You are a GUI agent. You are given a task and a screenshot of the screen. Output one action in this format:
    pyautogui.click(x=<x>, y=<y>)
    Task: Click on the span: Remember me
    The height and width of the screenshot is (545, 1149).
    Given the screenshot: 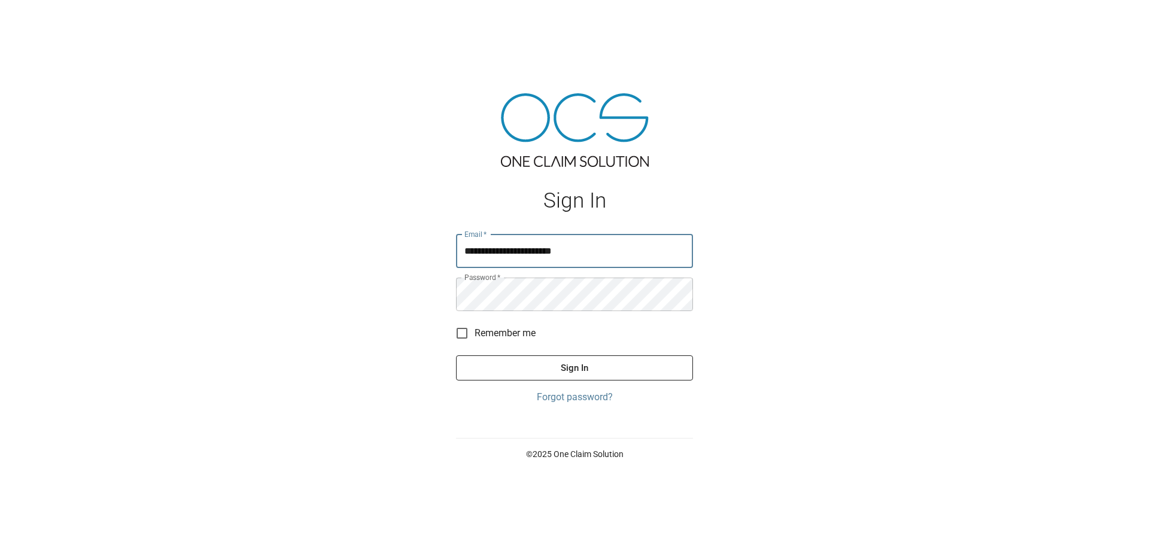 What is the action you would take?
    pyautogui.click(x=505, y=333)
    